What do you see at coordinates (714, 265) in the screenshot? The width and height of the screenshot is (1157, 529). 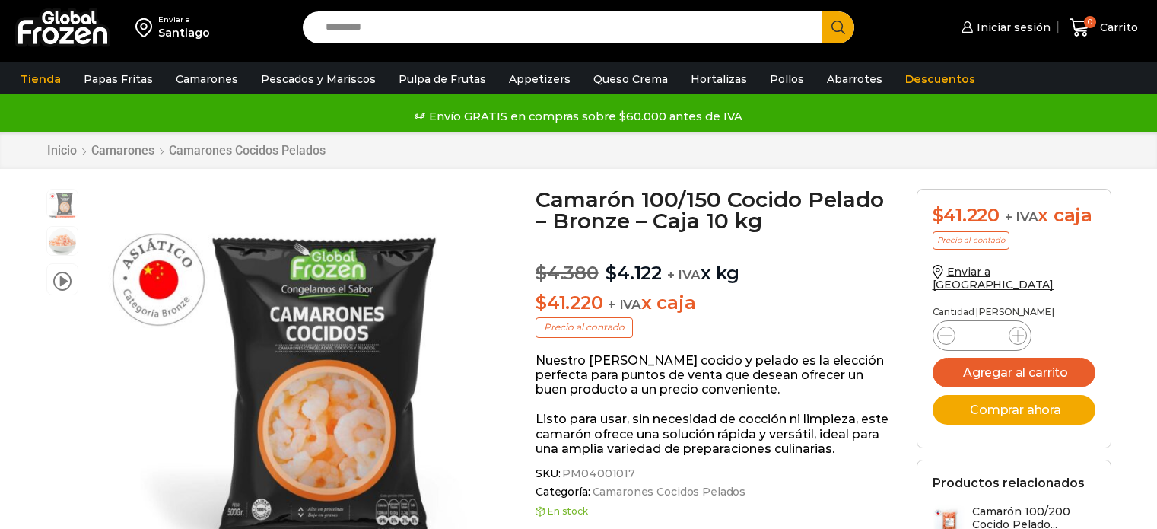 I see `p: x kg` at bounding box center [714, 265].